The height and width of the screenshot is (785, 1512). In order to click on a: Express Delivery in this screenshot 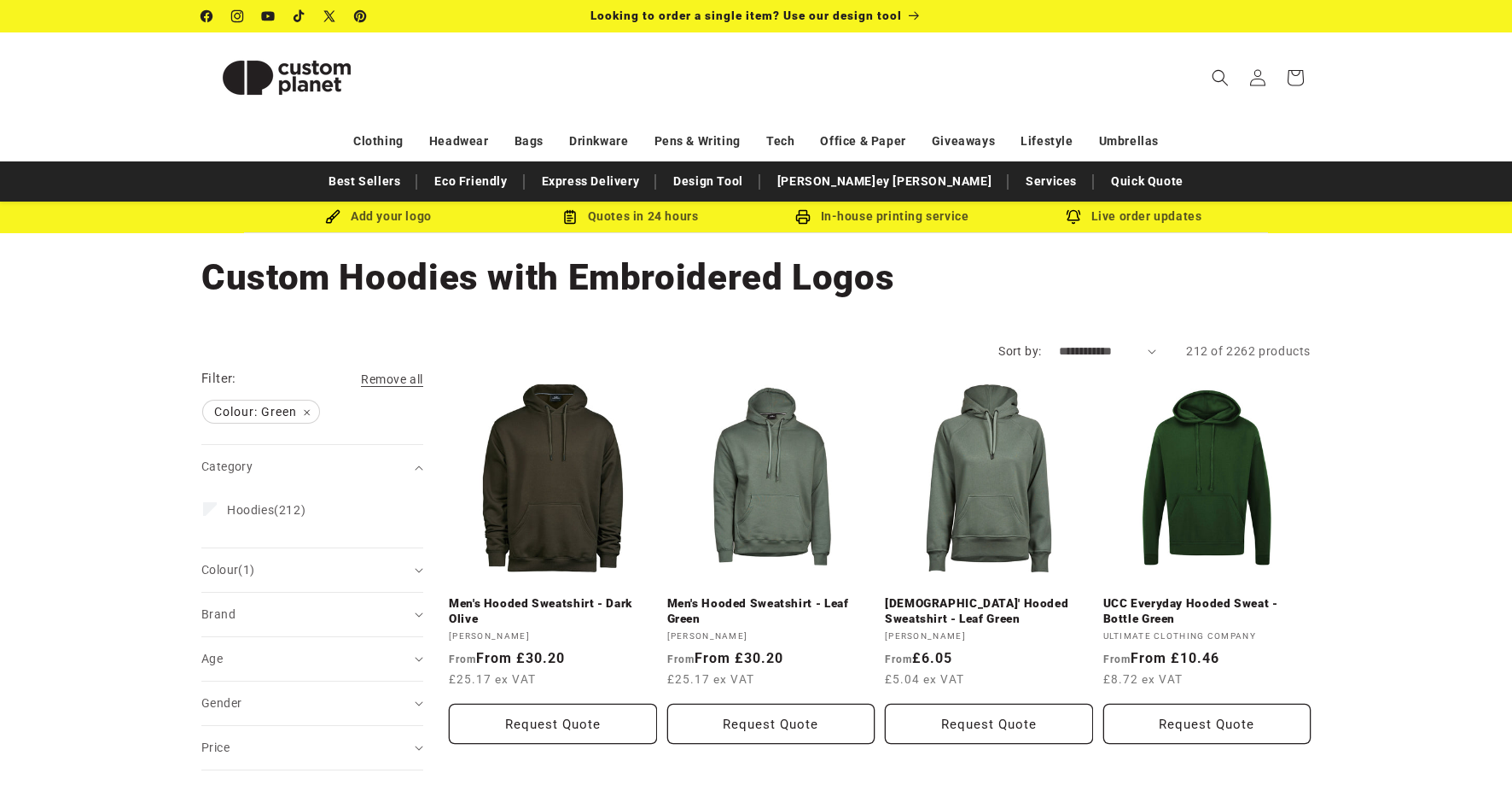, I will do `click(591, 181)`.